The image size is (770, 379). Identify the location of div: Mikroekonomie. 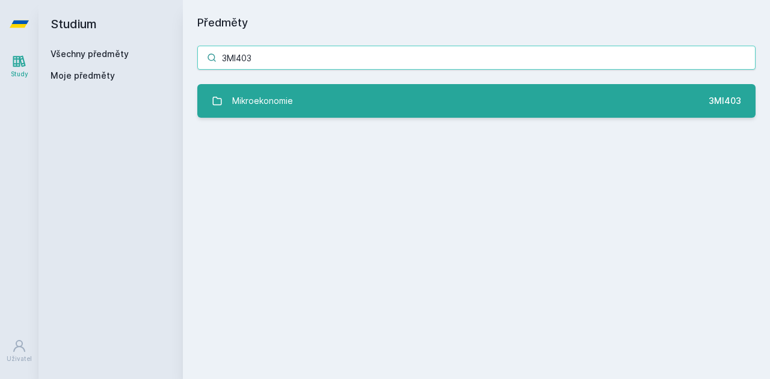
(262, 101).